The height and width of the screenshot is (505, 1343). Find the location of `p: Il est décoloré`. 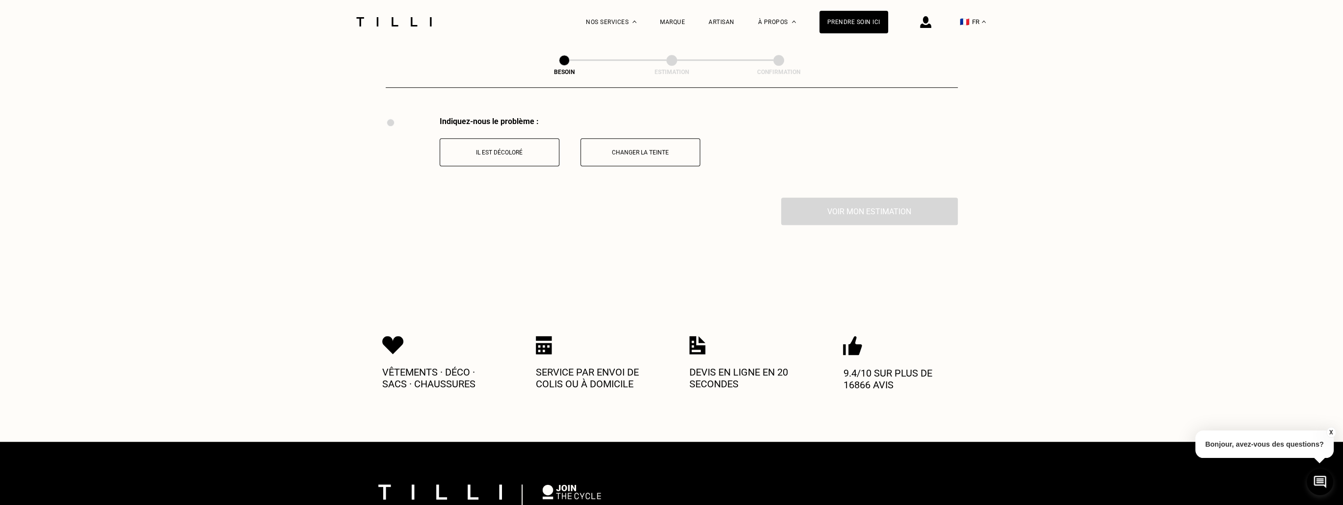

p: Il est décoloré is located at coordinates (499, 153).